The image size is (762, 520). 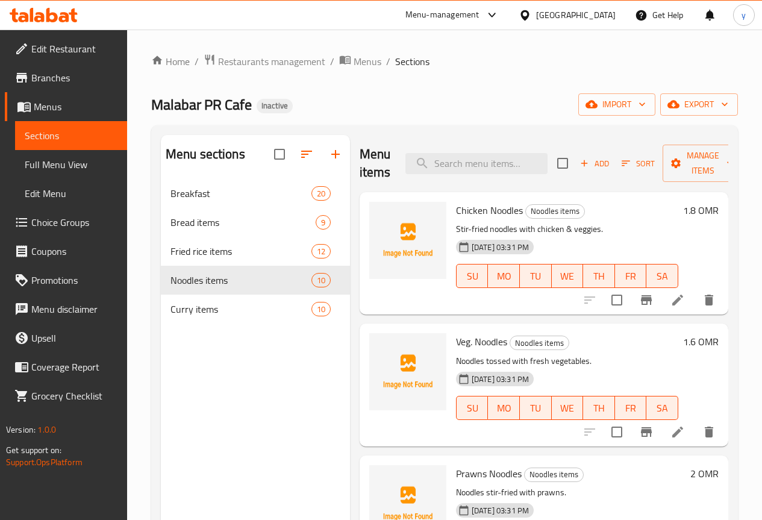 I want to click on a: Branches, so click(x=66, y=78).